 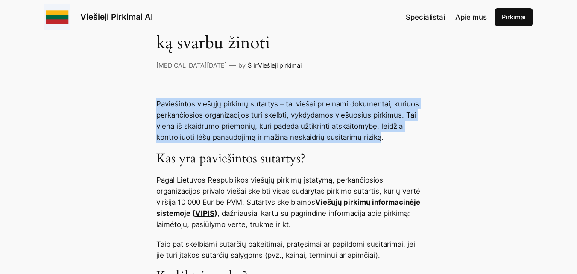 What do you see at coordinates (289, 159) in the screenshot?
I see `h3: Kas yra paviešintos sutartys?` at bounding box center [289, 159].